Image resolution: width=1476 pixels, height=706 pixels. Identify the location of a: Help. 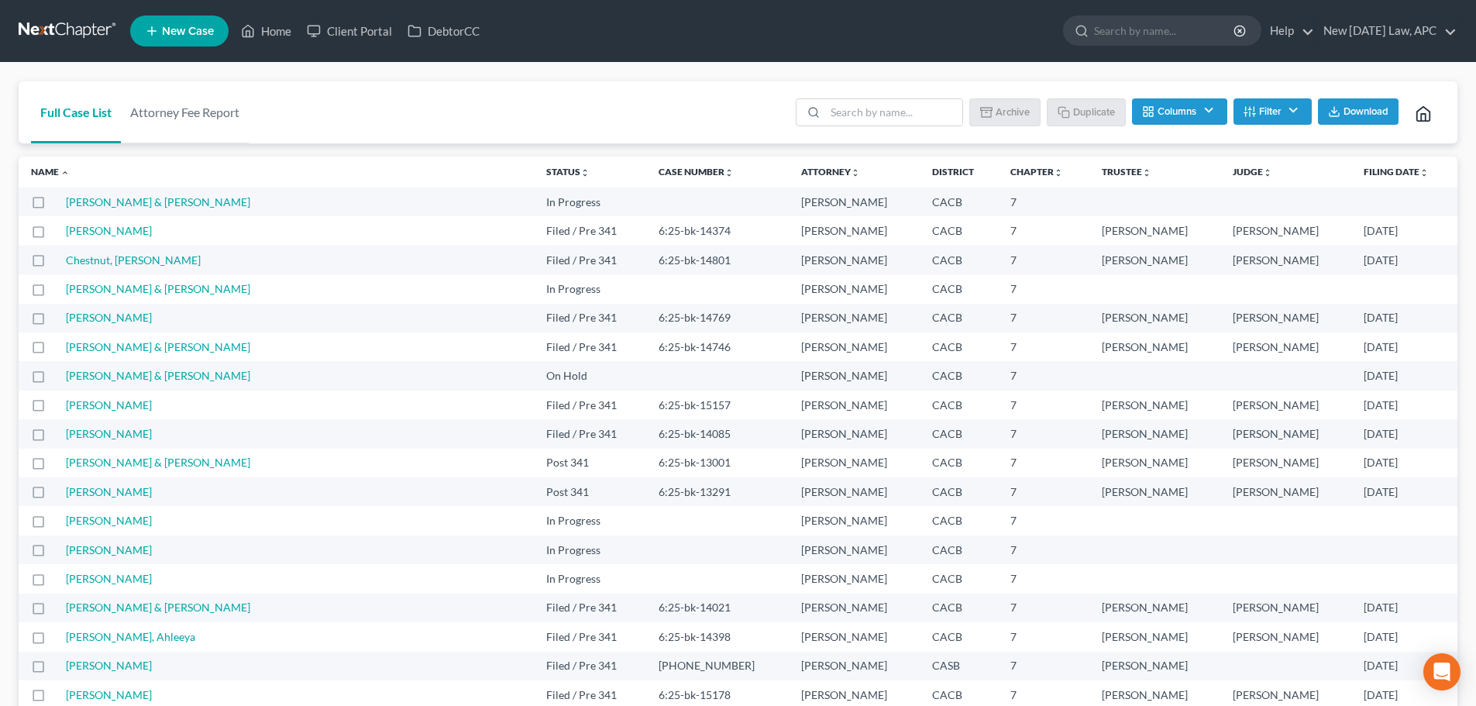
(1288, 31).